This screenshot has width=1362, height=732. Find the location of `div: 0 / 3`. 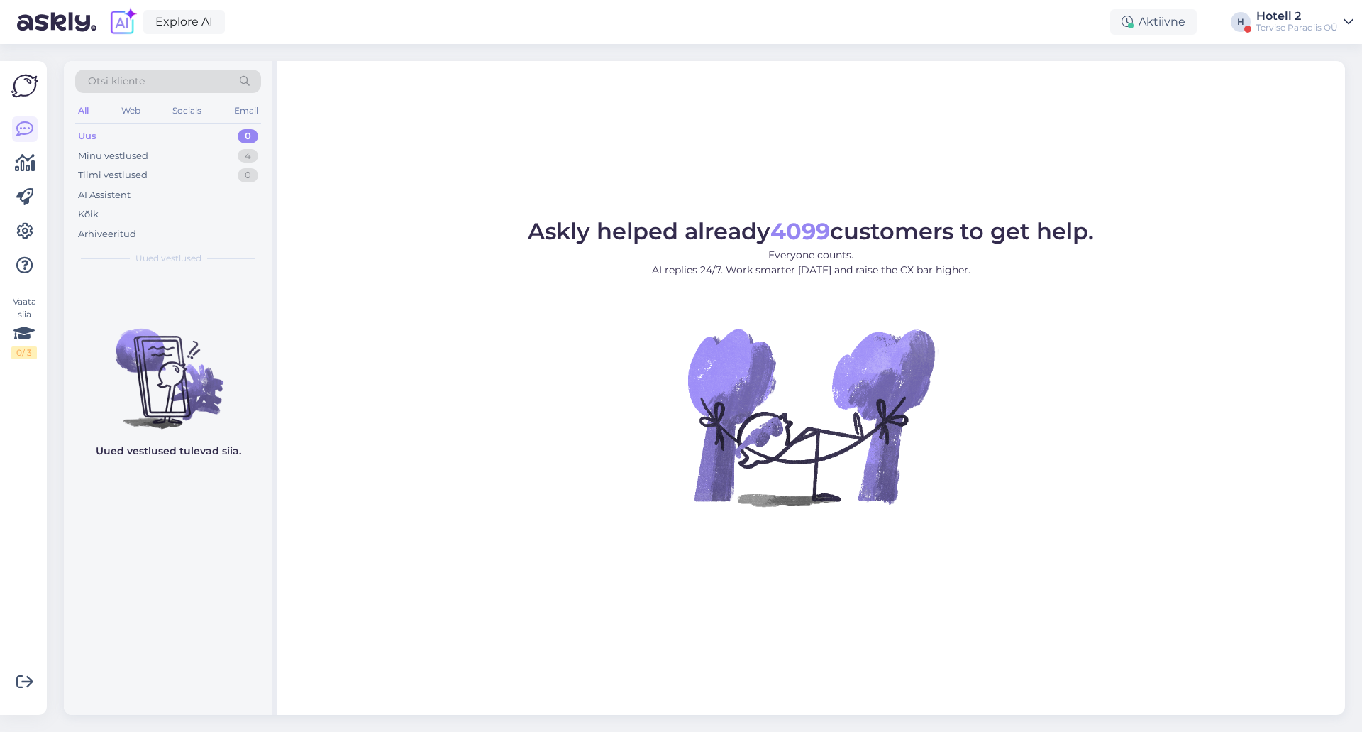

div: 0 / 3 is located at coordinates (24, 353).